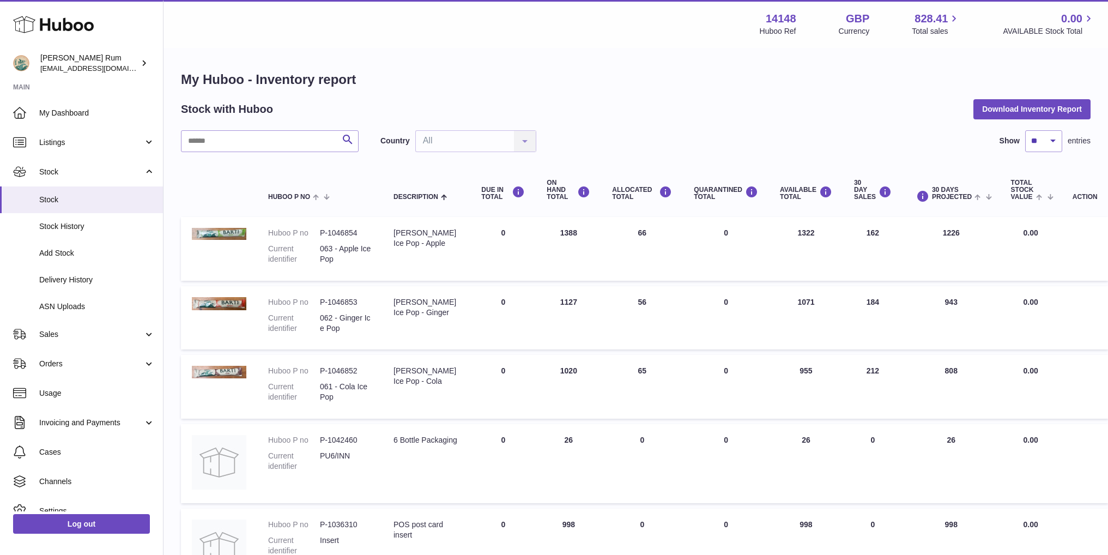 The width and height of the screenshot is (1108, 555). I want to click on td: 808, so click(951, 387).